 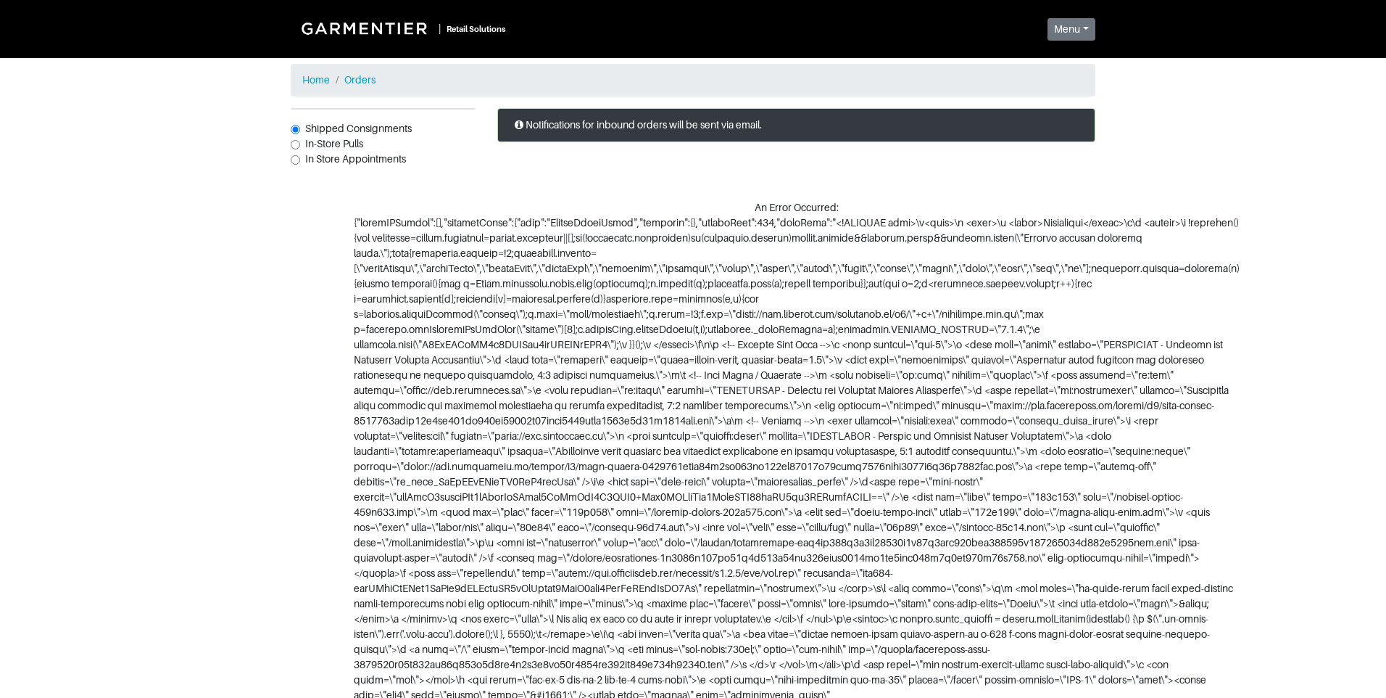 What do you see at coordinates (401, 28) in the screenshot?
I see `a: |Retail Solutions` at bounding box center [401, 28].